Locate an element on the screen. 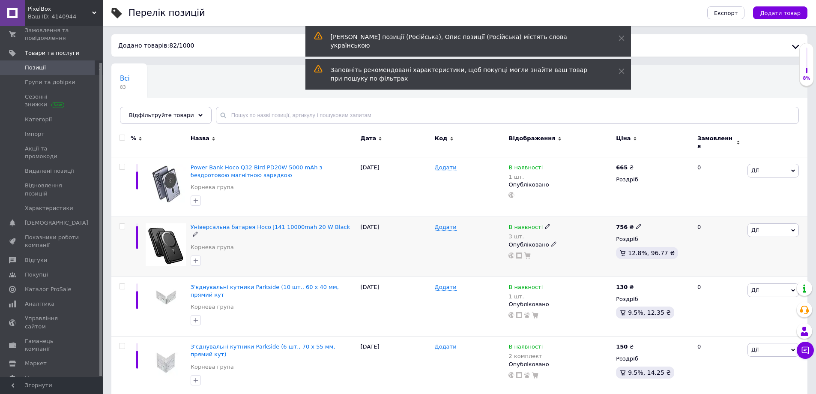  input: Пошук по назві позиції, артикулу і пошуковим запитам is located at coordinates (507, 115).